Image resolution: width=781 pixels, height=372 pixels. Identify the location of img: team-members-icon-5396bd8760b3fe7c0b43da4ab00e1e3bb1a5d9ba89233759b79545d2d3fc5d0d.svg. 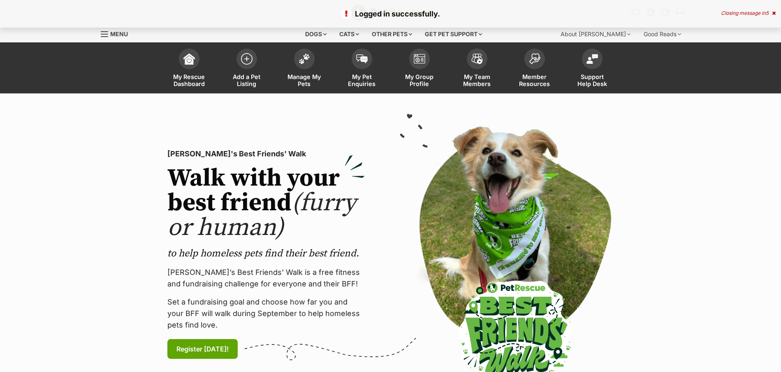
(477, 59).